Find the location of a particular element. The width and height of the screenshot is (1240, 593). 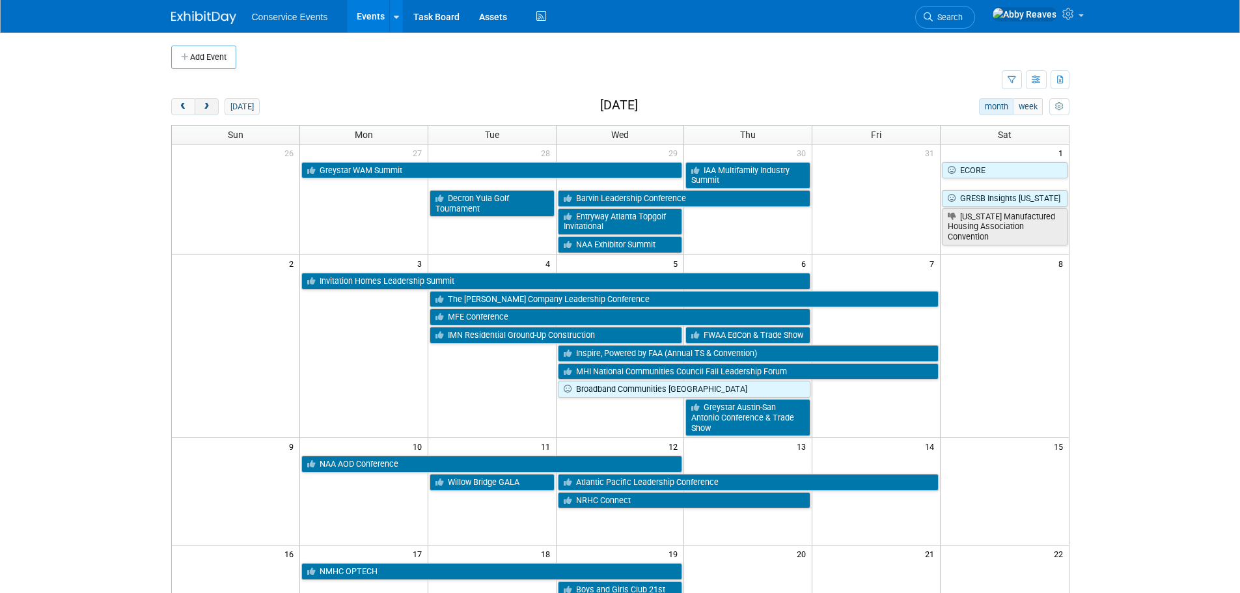

span: Wed is located at coordinates (619, 135).